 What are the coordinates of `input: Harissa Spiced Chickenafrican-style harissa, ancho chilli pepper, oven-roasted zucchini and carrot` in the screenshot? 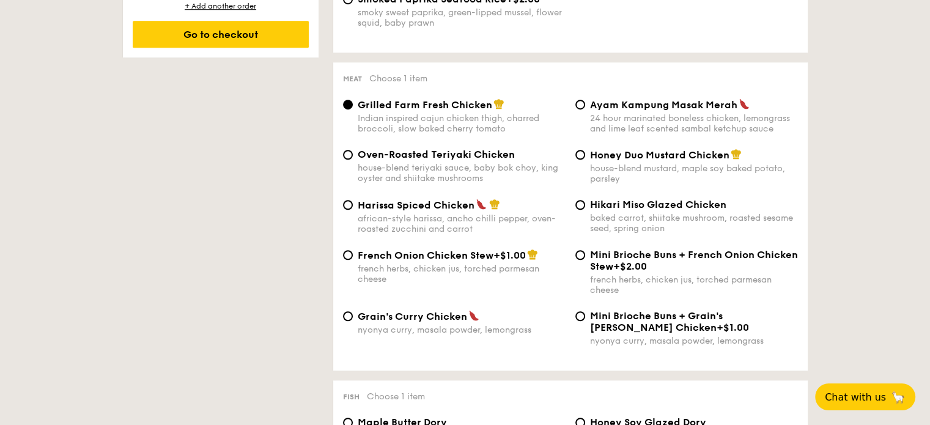 It's located at (348, 205).